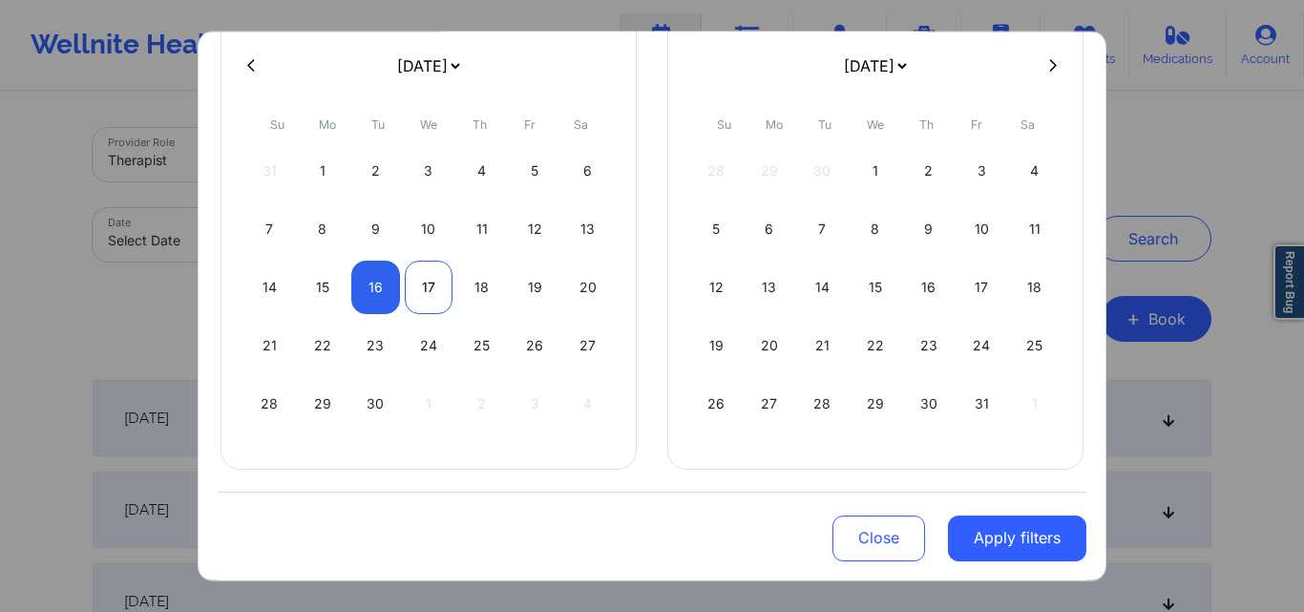 This screenshot has width=1304, height=612. Describe the element at coordinates (716, 403) in the screenshot. I see `div: Sun Oct 26 2025` at that location.